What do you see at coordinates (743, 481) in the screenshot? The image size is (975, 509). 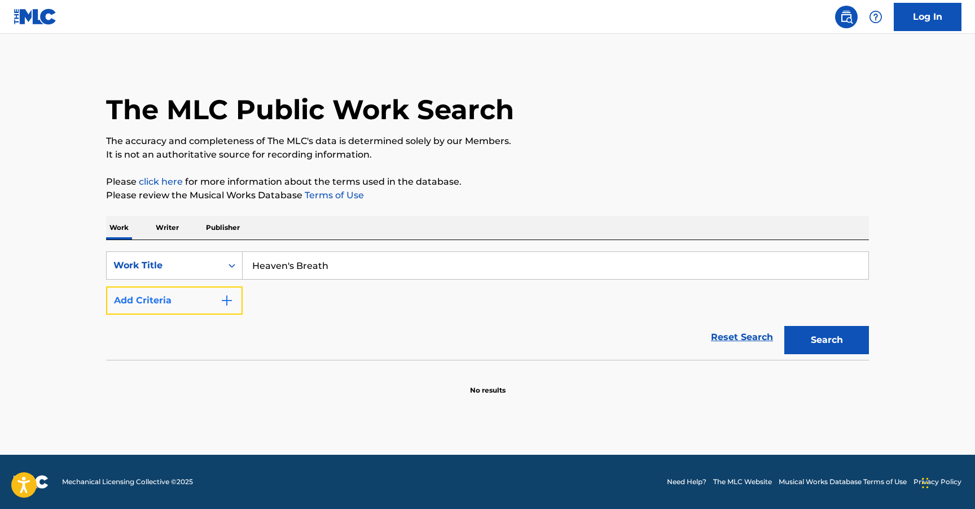 I see `a: The MLC Website` at bounding box center [743, 481].